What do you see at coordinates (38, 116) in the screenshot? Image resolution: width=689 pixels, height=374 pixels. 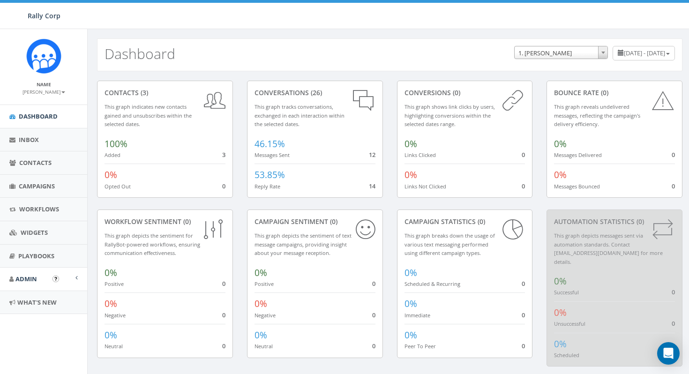 I see `span: Dashboard` at bounding box center [38, 116].